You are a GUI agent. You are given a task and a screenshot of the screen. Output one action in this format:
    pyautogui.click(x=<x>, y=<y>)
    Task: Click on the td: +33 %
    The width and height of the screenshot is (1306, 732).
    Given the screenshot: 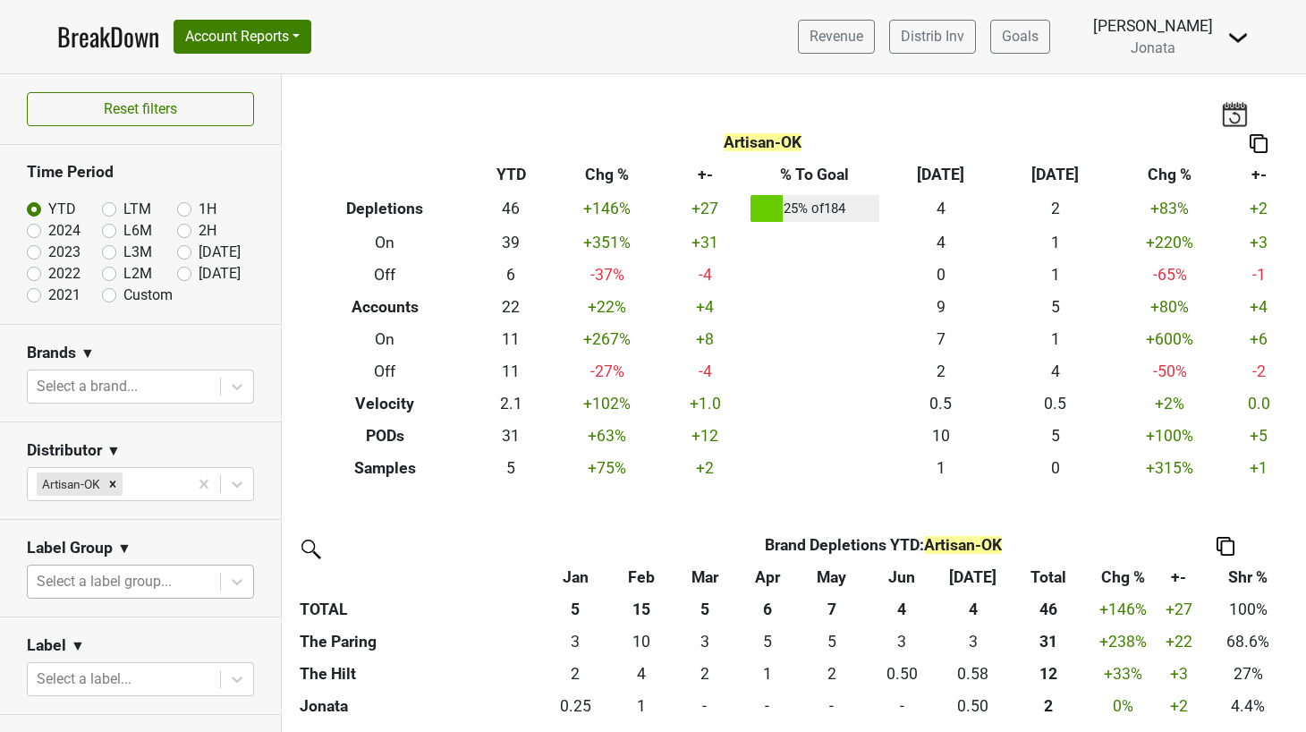 What is the action you would take?
    pyautogui.click(x=1122, y=674)
    